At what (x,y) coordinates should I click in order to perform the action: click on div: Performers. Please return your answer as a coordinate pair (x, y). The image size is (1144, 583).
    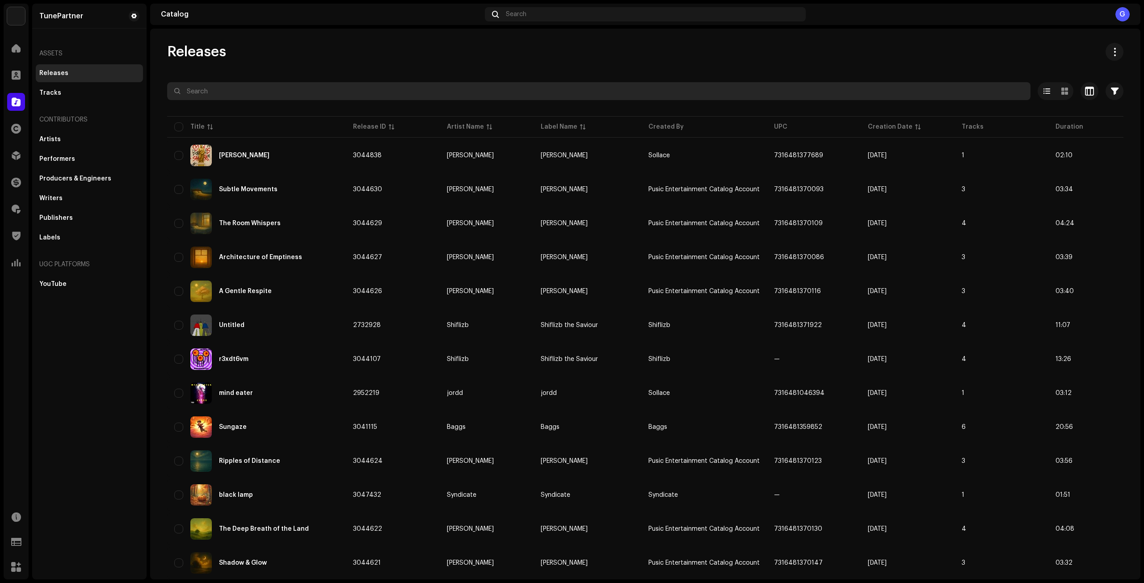
    Looking at the image, I should click on (57, 159).